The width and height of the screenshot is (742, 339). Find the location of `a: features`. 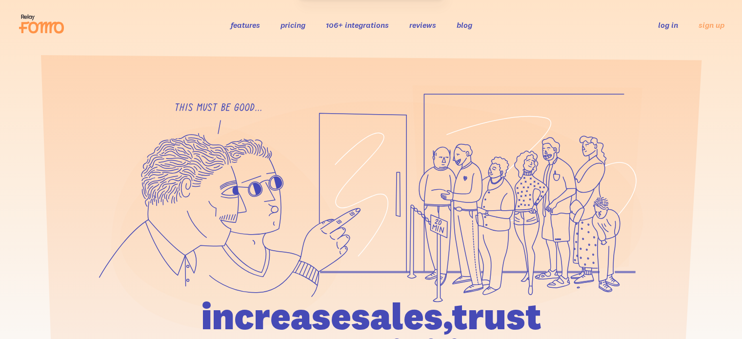

a: features is located at coordinates (245, 25).